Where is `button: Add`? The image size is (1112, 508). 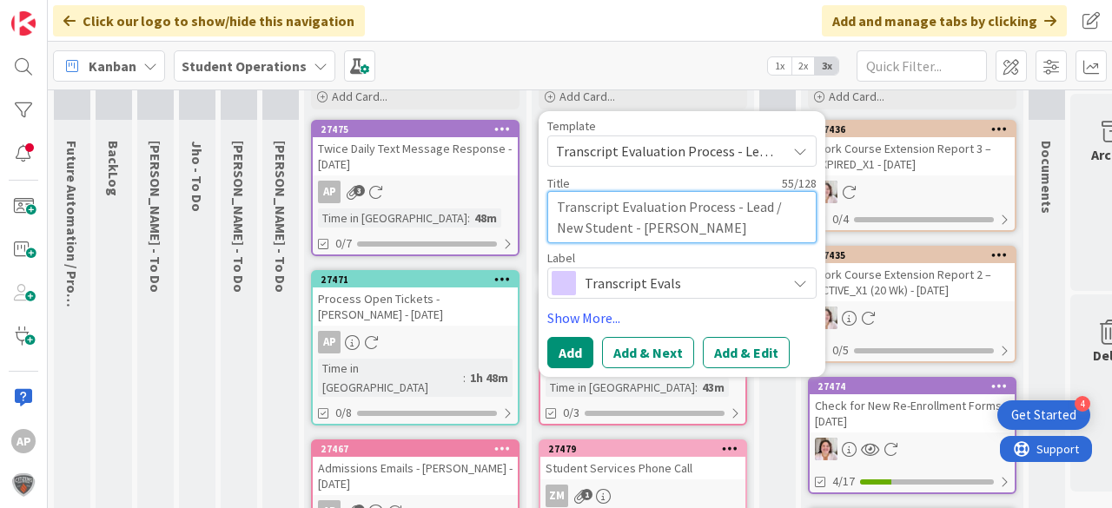
button: Add is located at coordinates (570, 353).